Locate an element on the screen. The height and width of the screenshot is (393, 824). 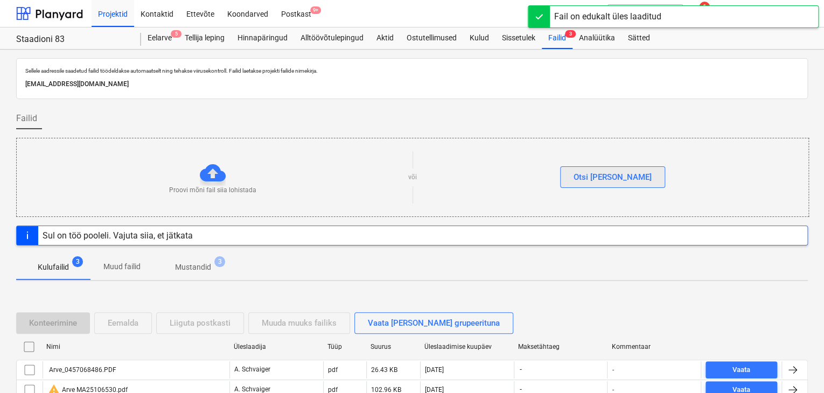
div: Üleslaadija is located at coordinates (276, 347).